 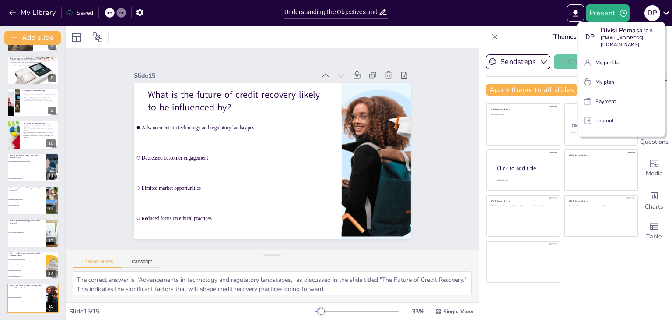 I want to click on div: D P, so click(x=590, y=37).